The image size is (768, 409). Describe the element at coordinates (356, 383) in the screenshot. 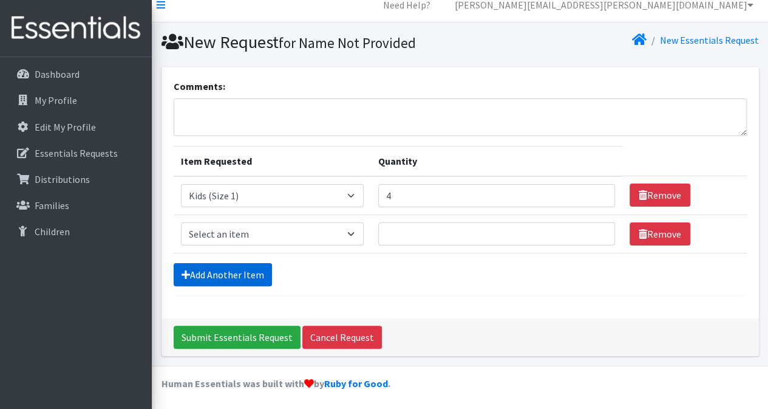

I see `a: Ruby for Good` at that location.